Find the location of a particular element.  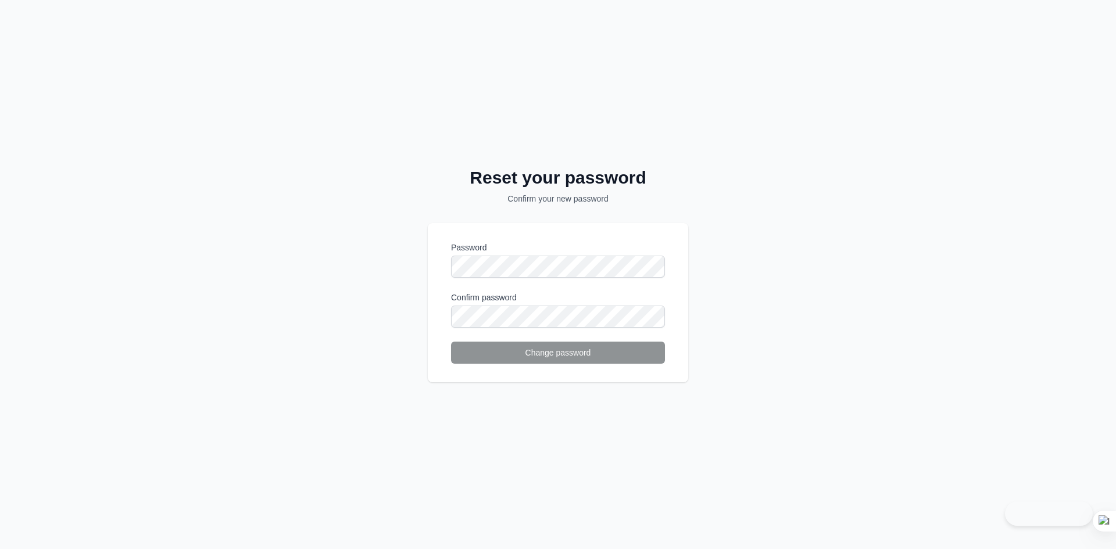

p: Confirm your new password is located at coordinates (558, 199).